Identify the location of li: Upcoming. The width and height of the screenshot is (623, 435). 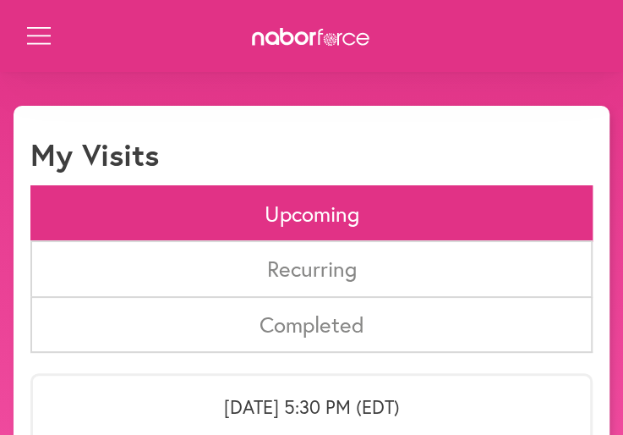
(311, 213).